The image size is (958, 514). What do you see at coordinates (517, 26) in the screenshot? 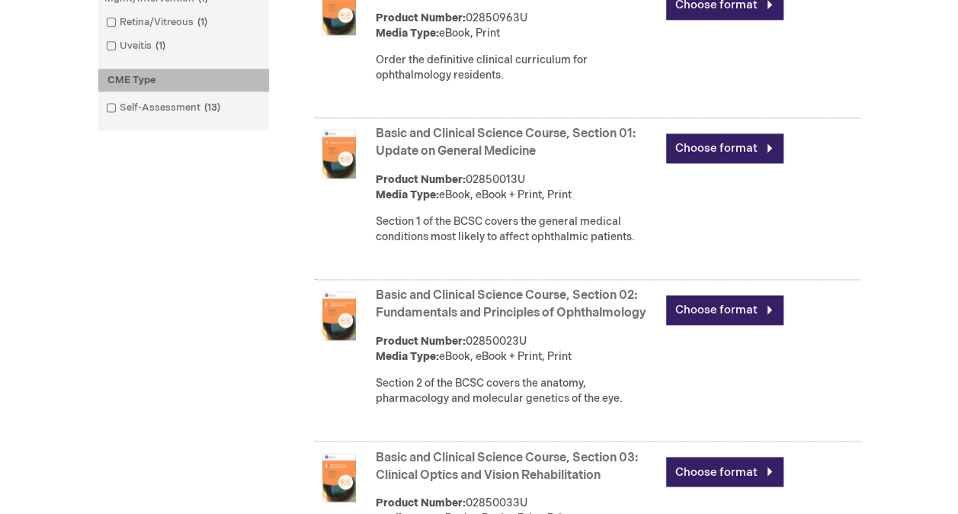
I see `div: 02850963U eBook, Print` at bounding box center [517, 26].